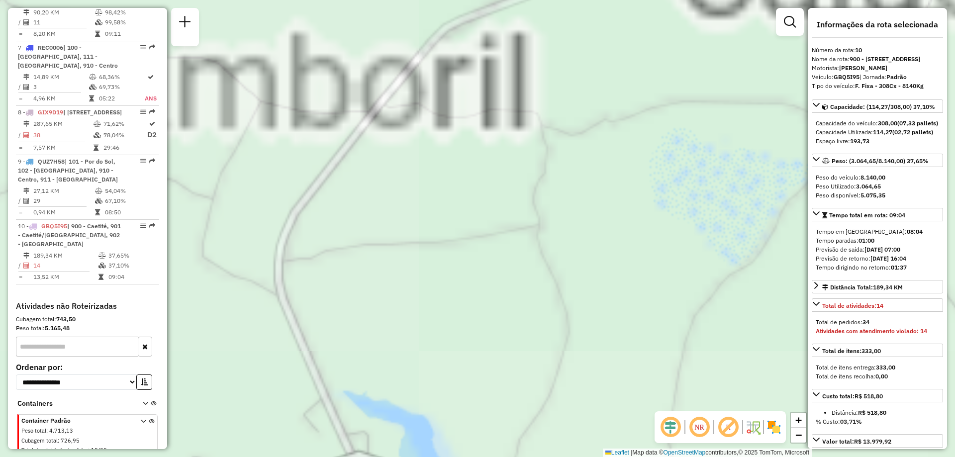 This screenshot has height=457, width=955. I want to click on span: | Jornada:, so click(883, 77).